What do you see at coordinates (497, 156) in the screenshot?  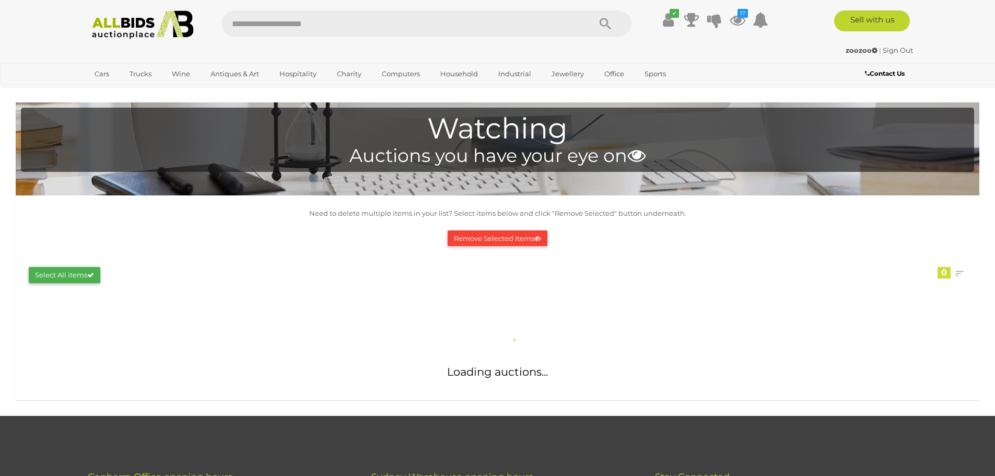 I see `h4: Auctions you have your eye on` at bounding box center [497, 156].